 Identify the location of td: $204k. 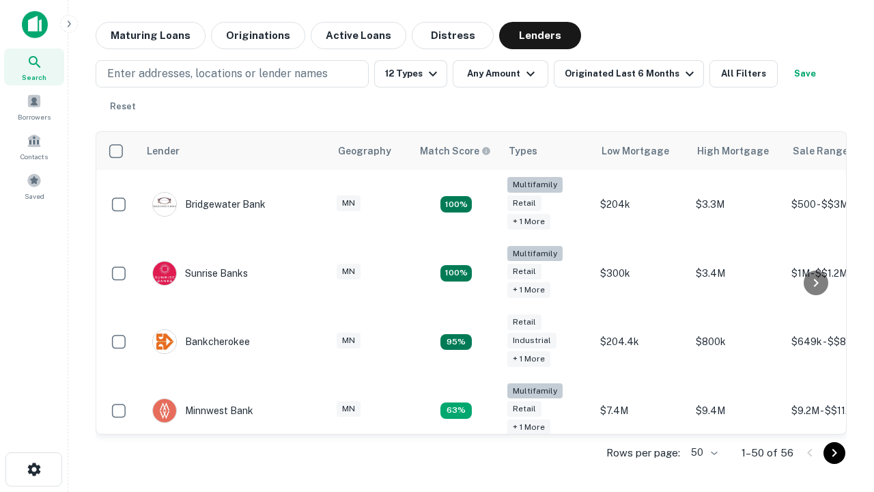
(641, 204).